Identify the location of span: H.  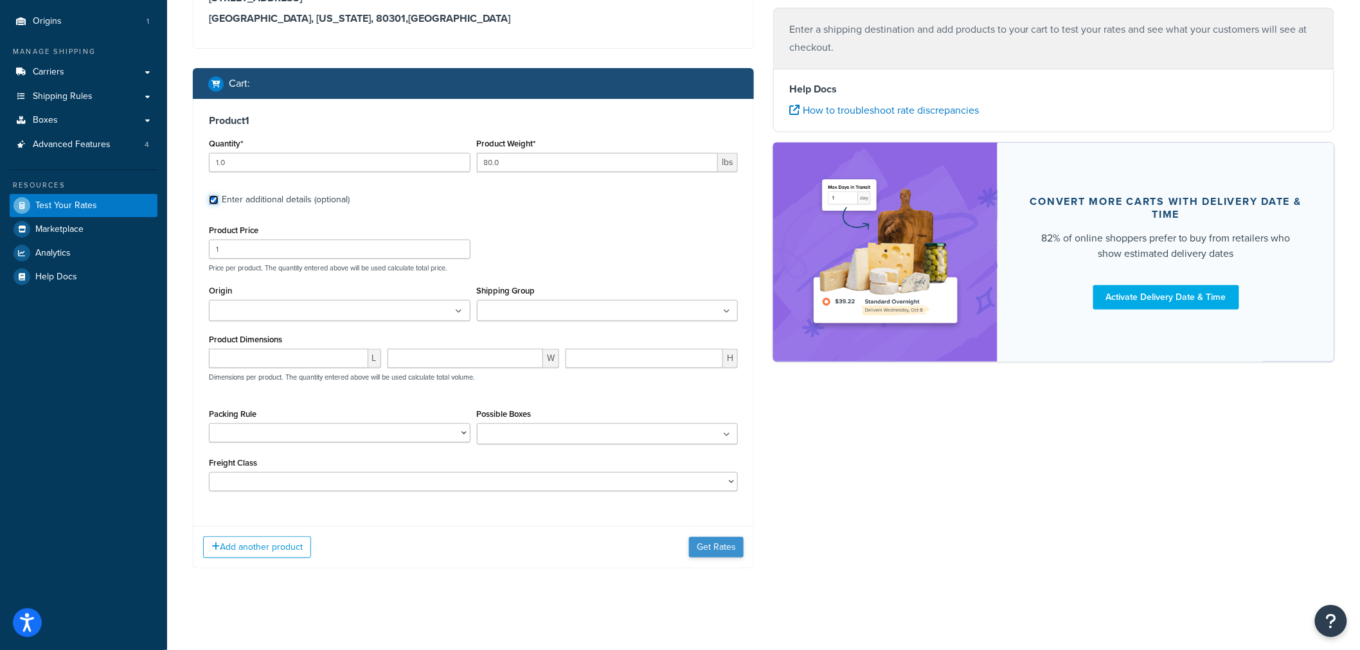
(730, 359).